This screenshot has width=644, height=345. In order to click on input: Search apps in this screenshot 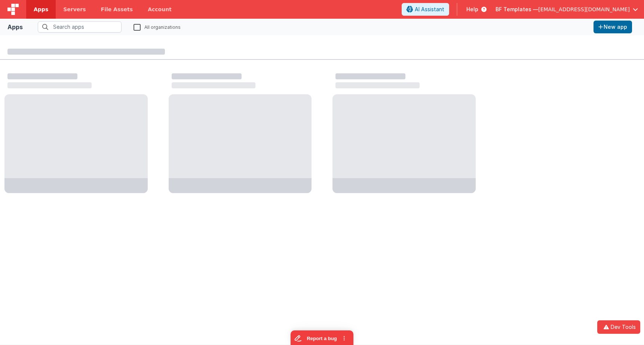, I will do `click(80, 27)`.